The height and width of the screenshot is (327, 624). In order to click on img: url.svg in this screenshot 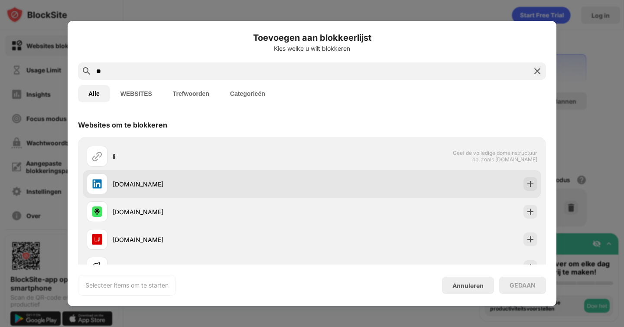, I will do `click(97, 156)`.